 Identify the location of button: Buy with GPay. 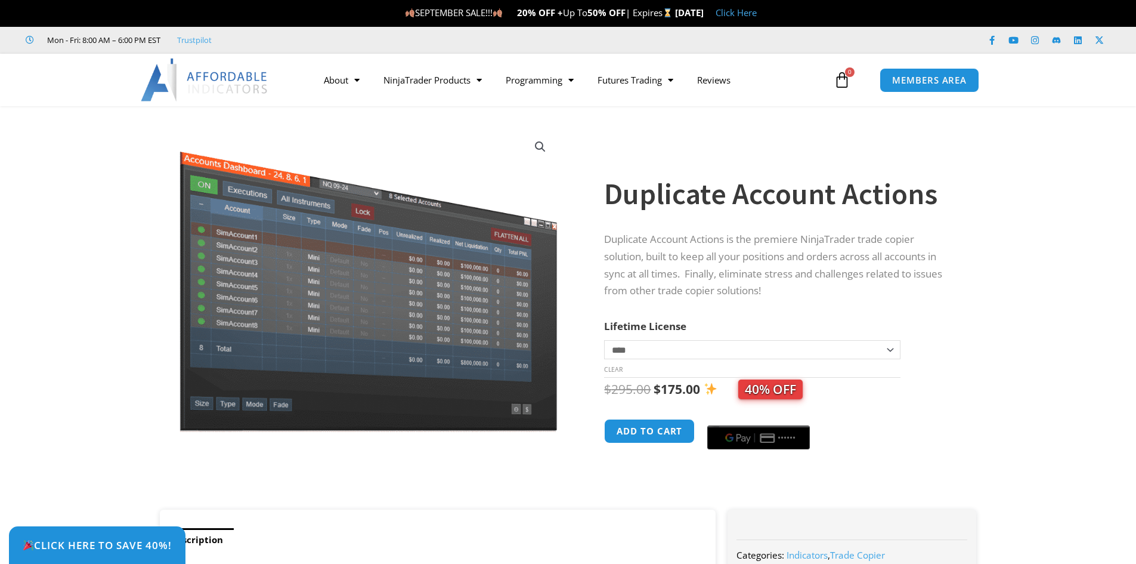
(759, 437).